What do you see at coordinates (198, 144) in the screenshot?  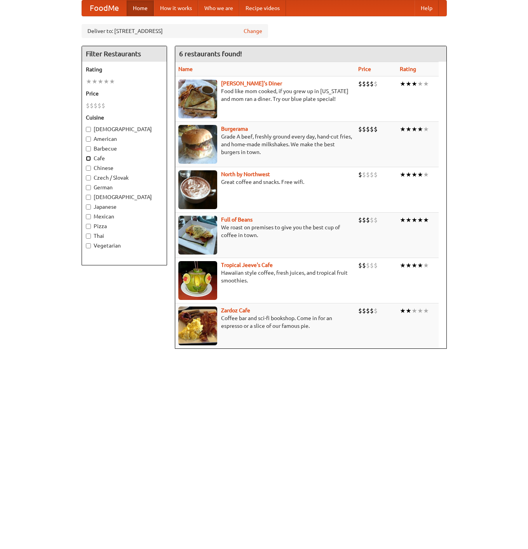 I see `img: burgerama.jpg` at bounding box center [198, 144].